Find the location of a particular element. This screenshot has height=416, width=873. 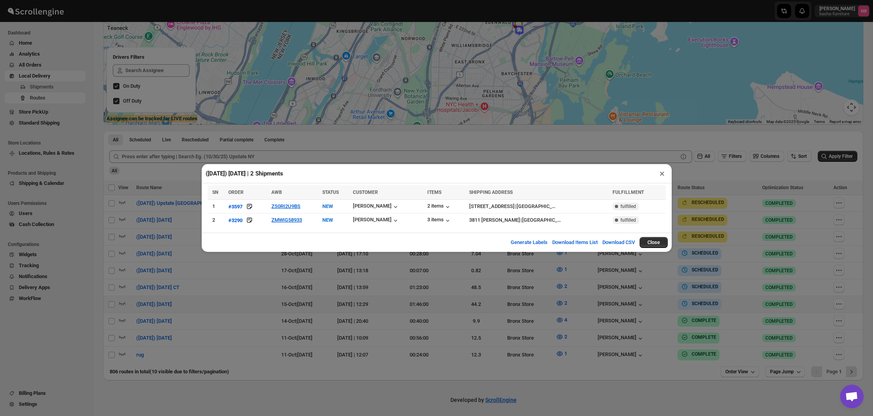

div: #3597 is located at coordinates (235, 206).